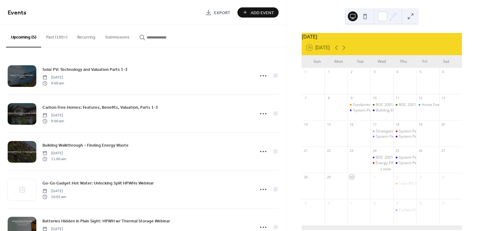 The width and height of the screenshot is (477, 231). Describe the element at coordinates (17, 13) in the screenshot. I see `span: Events` at that location.